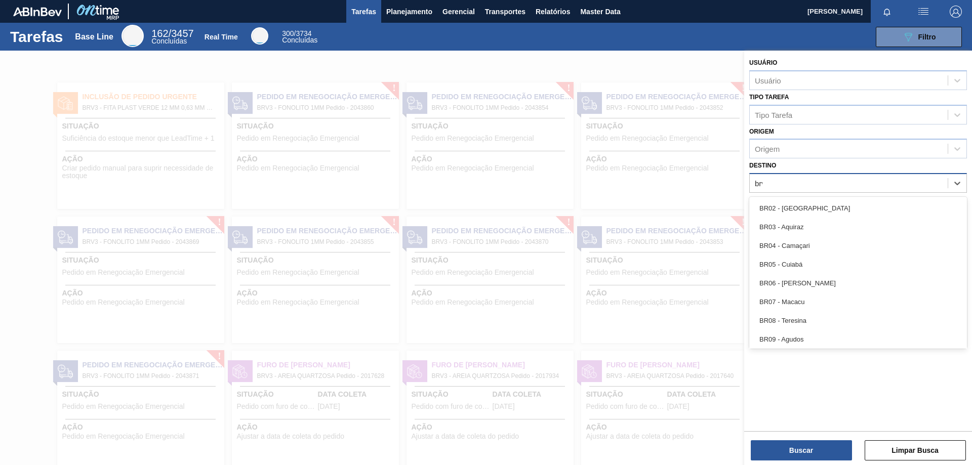 The image size is (972, 465). What do you see at coordinates (36, 36) in the screenshot?
I see `h1: Tarefas` at bounding box center [36, 36].